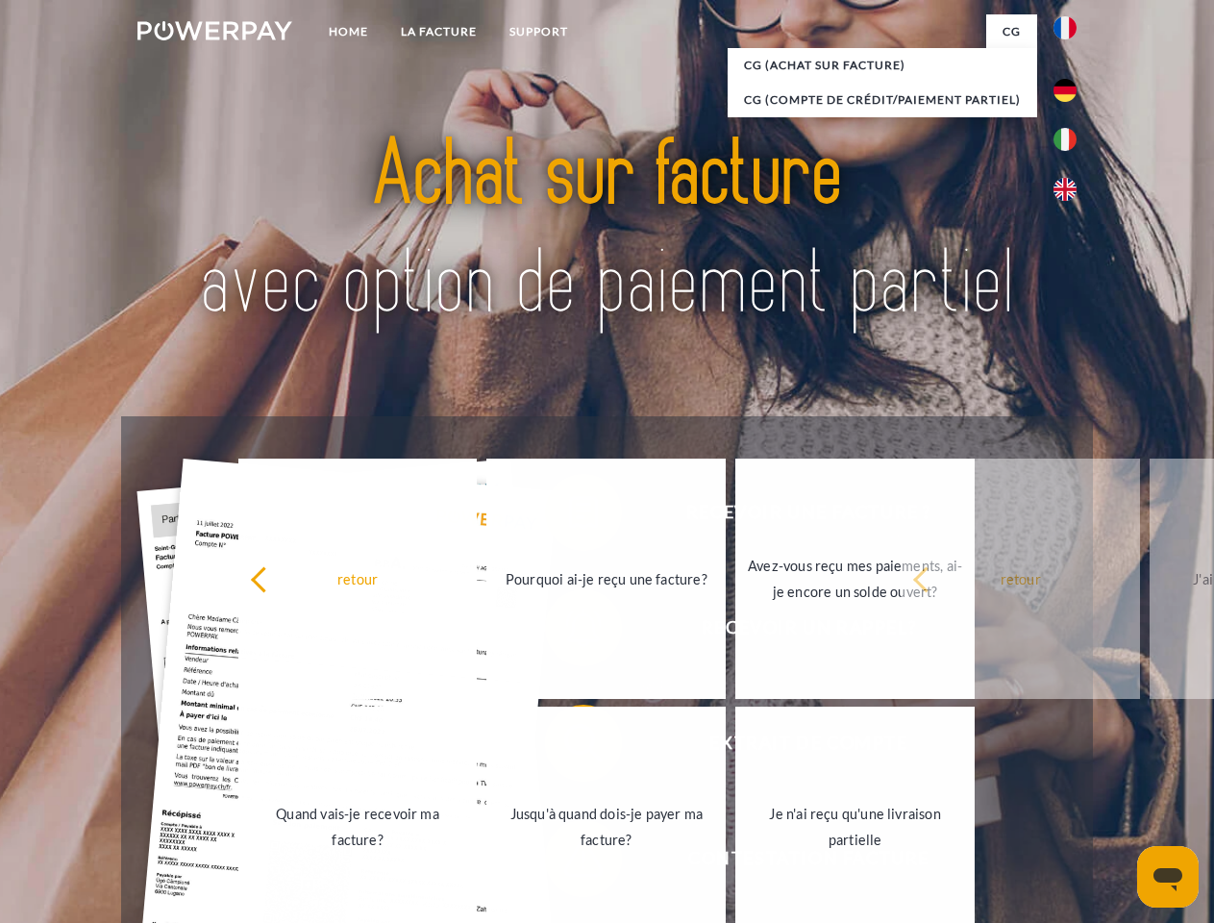 This screenshot has width=1214, height=923. I want to click on a: Support, so click(538, 32).